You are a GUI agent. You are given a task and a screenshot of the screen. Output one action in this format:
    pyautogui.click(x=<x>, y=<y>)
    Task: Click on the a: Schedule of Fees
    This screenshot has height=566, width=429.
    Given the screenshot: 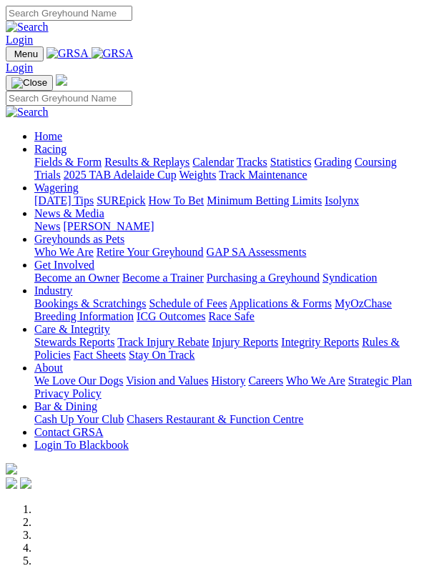 What is the action you would take?
    pyautogui.click(x=187, y=303)
    